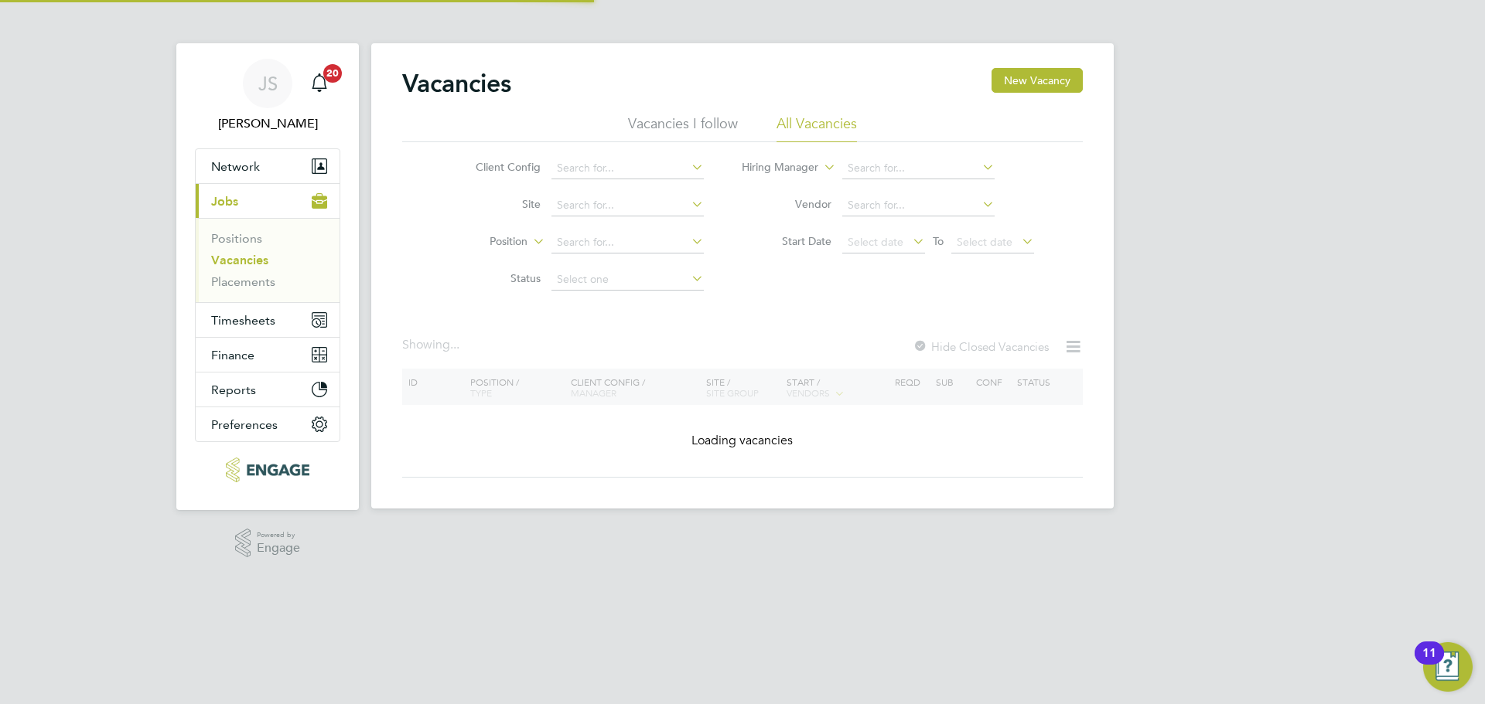 The height and width of the screenshot is (704, 1485). I want to click on button: Timesheets, so click(268, 320).